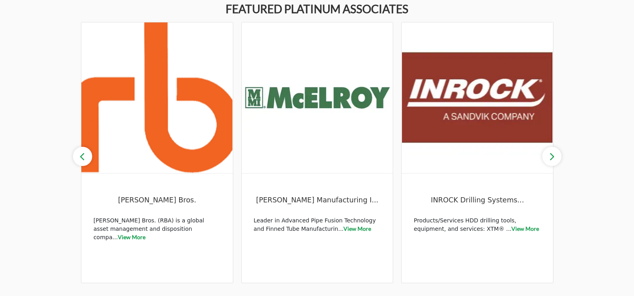 The width and height of the screenshot is (634, 296). I want to click on p: Leader in Advanced Pipe Fusion Technology and Finned Tube Manufacturin..., so click(317, 225).